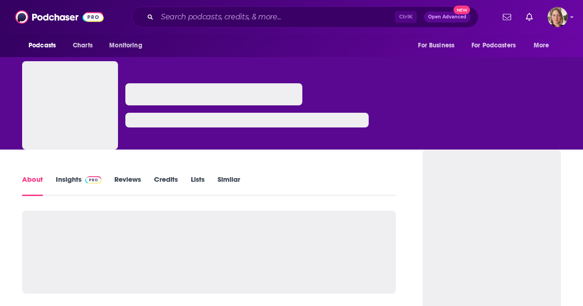  What do you see at coordinates (462, 10) in the screenshot?
I see `span: New` at bounding box center [462, 10].